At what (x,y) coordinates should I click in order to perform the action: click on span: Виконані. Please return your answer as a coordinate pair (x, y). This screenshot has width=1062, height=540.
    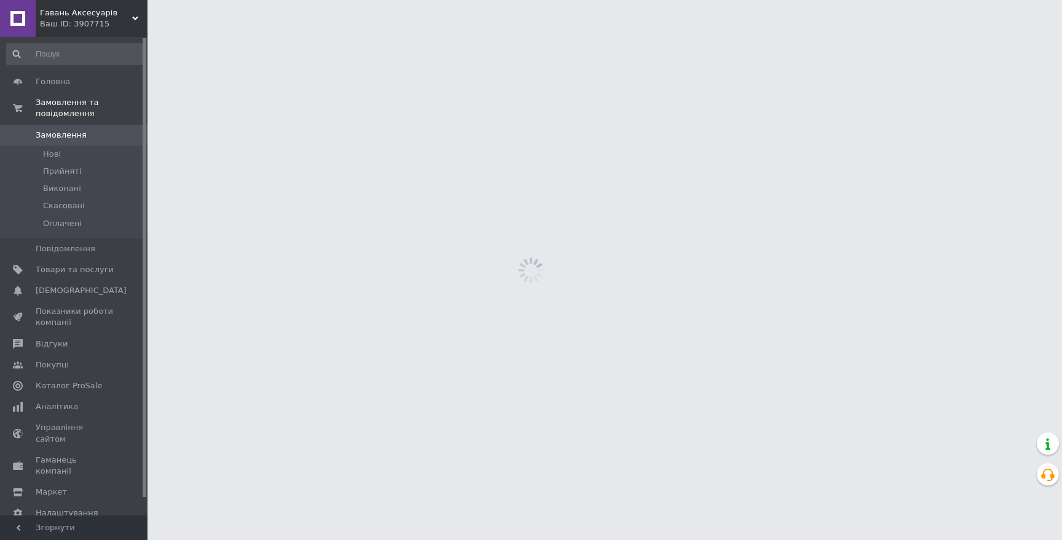
    Looking at the image, I should click on (62, 189).